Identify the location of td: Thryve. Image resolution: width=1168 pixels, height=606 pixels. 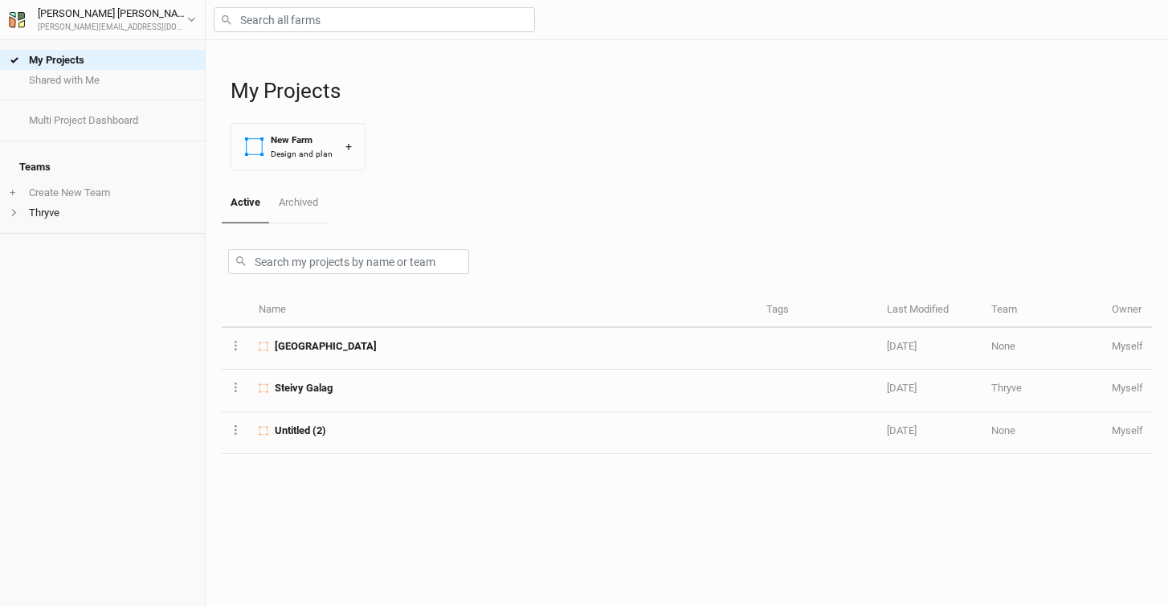
(1043, 391).